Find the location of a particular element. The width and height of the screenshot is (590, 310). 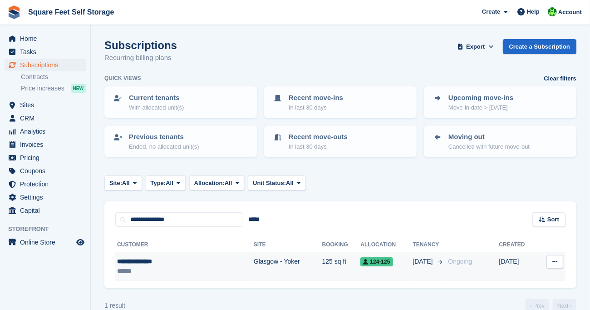

span: 124-125 is located at coordinates (376, 261).